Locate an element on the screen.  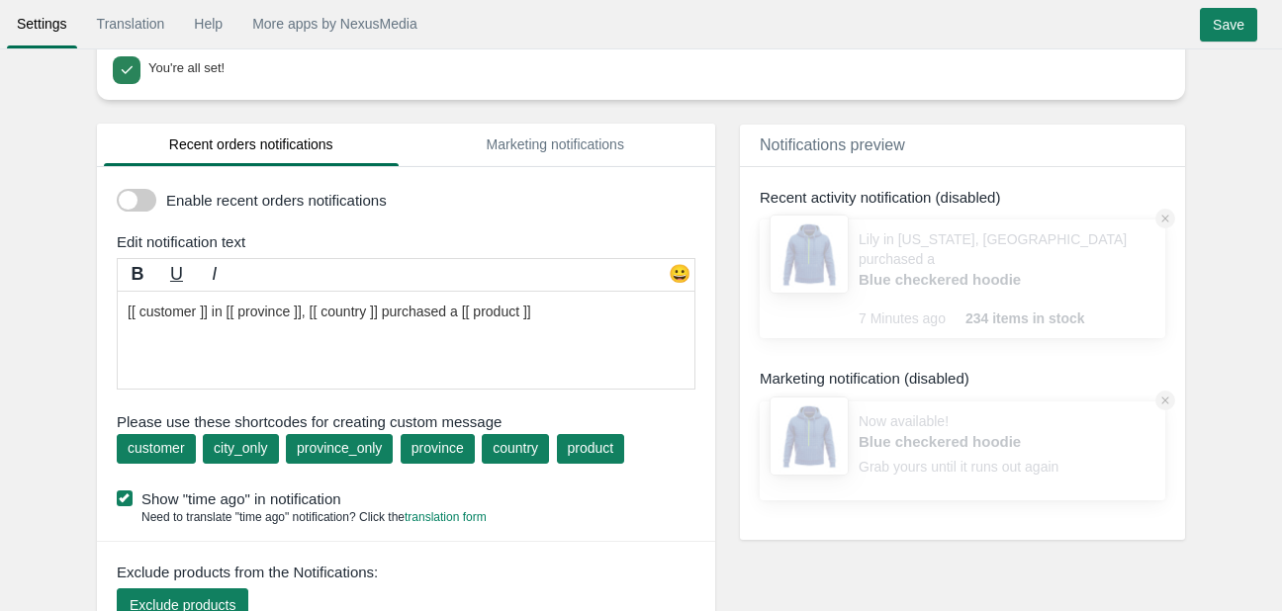
span: Exclude products from the Notifications: is located at coordinates (247, 572).